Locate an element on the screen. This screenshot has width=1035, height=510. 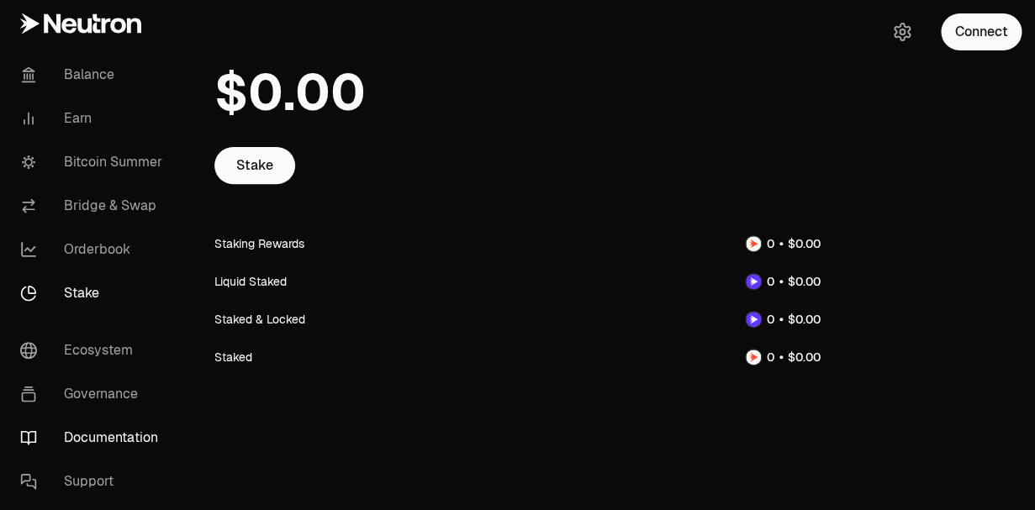
div: Staked & Locked is located at coordinates (260, 319).